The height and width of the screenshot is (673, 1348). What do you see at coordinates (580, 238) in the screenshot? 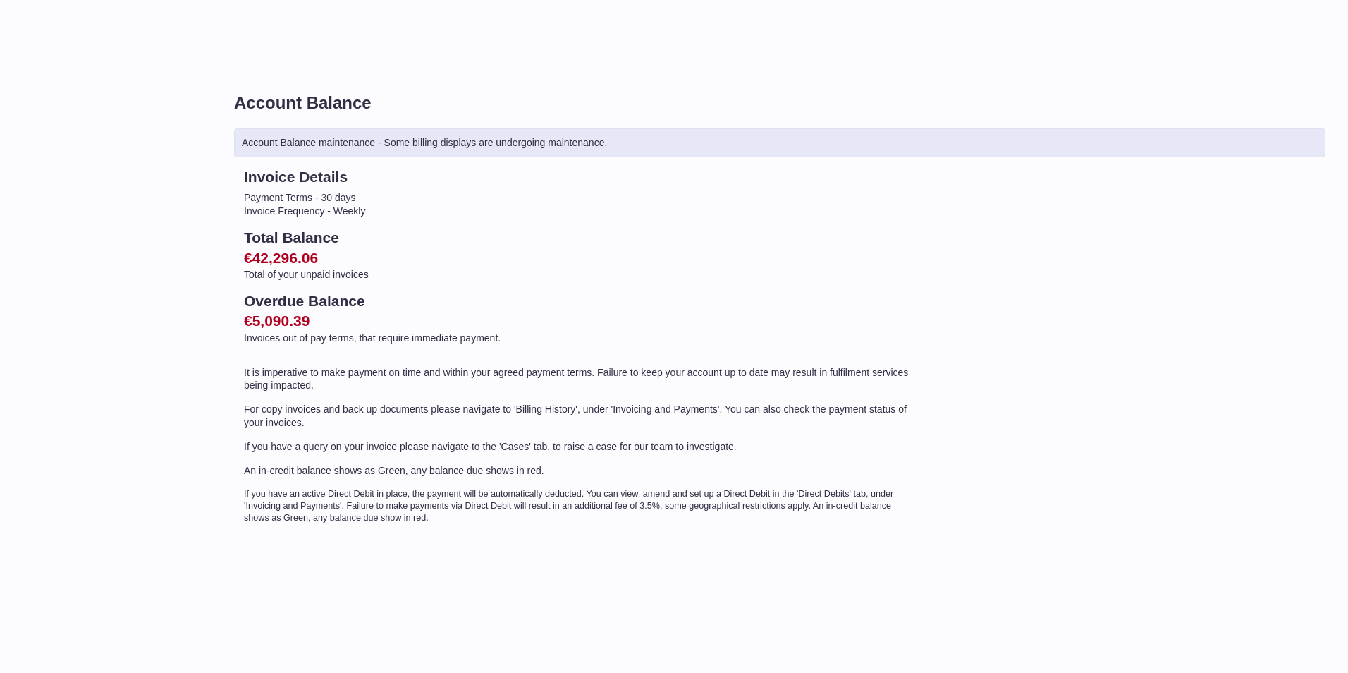
I see `h2: Total Balance` at bounding box center [580, 238].